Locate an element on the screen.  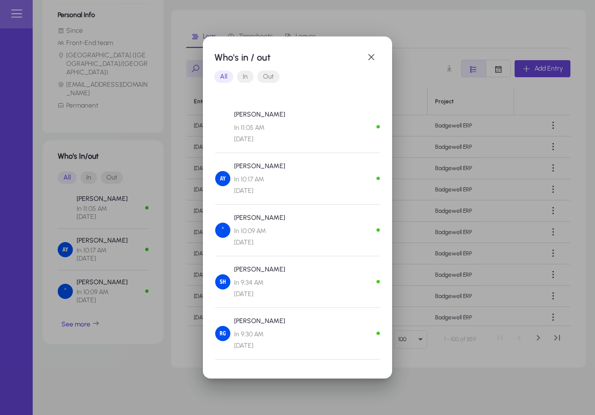
span: All is located at coordinates (224, 77).